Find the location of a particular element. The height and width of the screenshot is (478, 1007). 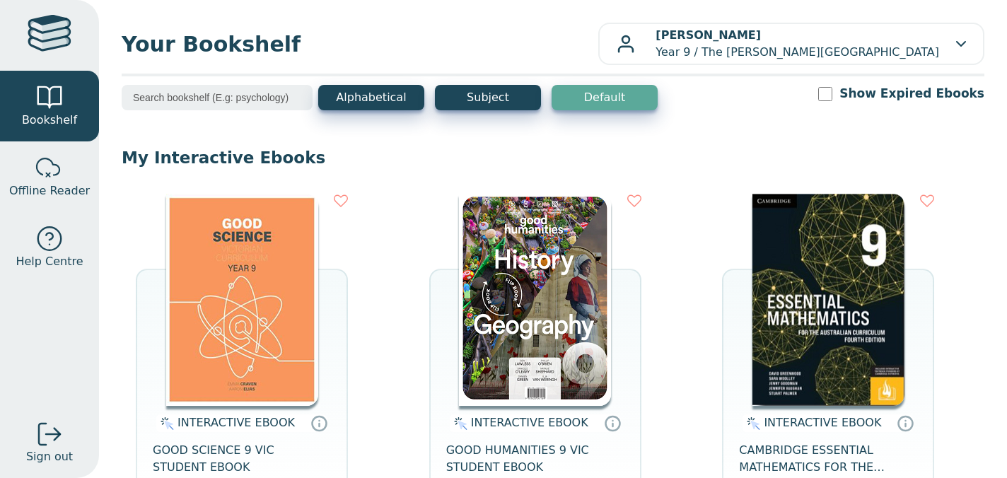

span: Your Bookshelf is located at coordinates (360, 44).